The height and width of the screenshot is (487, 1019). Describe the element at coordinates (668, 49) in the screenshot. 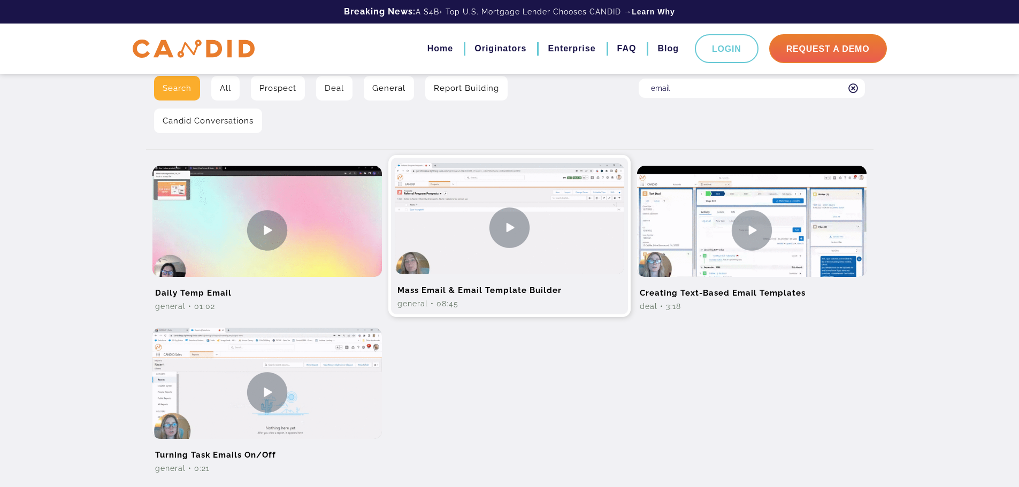

I see `a: Blog` at that location.